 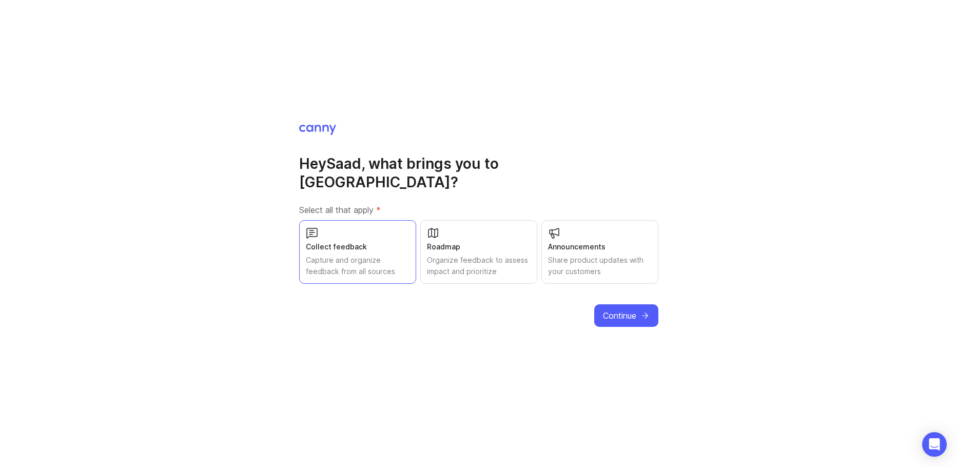 What do you see at coordinates (619, 316) in the screenshot?
I see `span: Continue` at bounding box center [619, 316].